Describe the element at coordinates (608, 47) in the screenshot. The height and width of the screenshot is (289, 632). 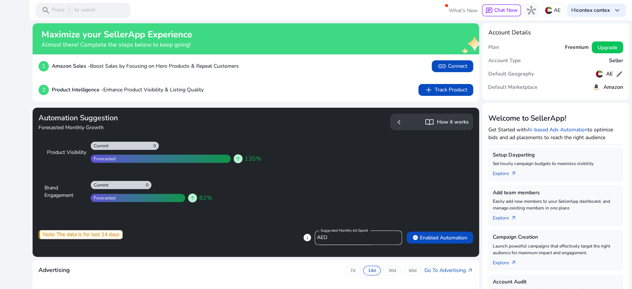
I see `span: Upgrade` at that location.